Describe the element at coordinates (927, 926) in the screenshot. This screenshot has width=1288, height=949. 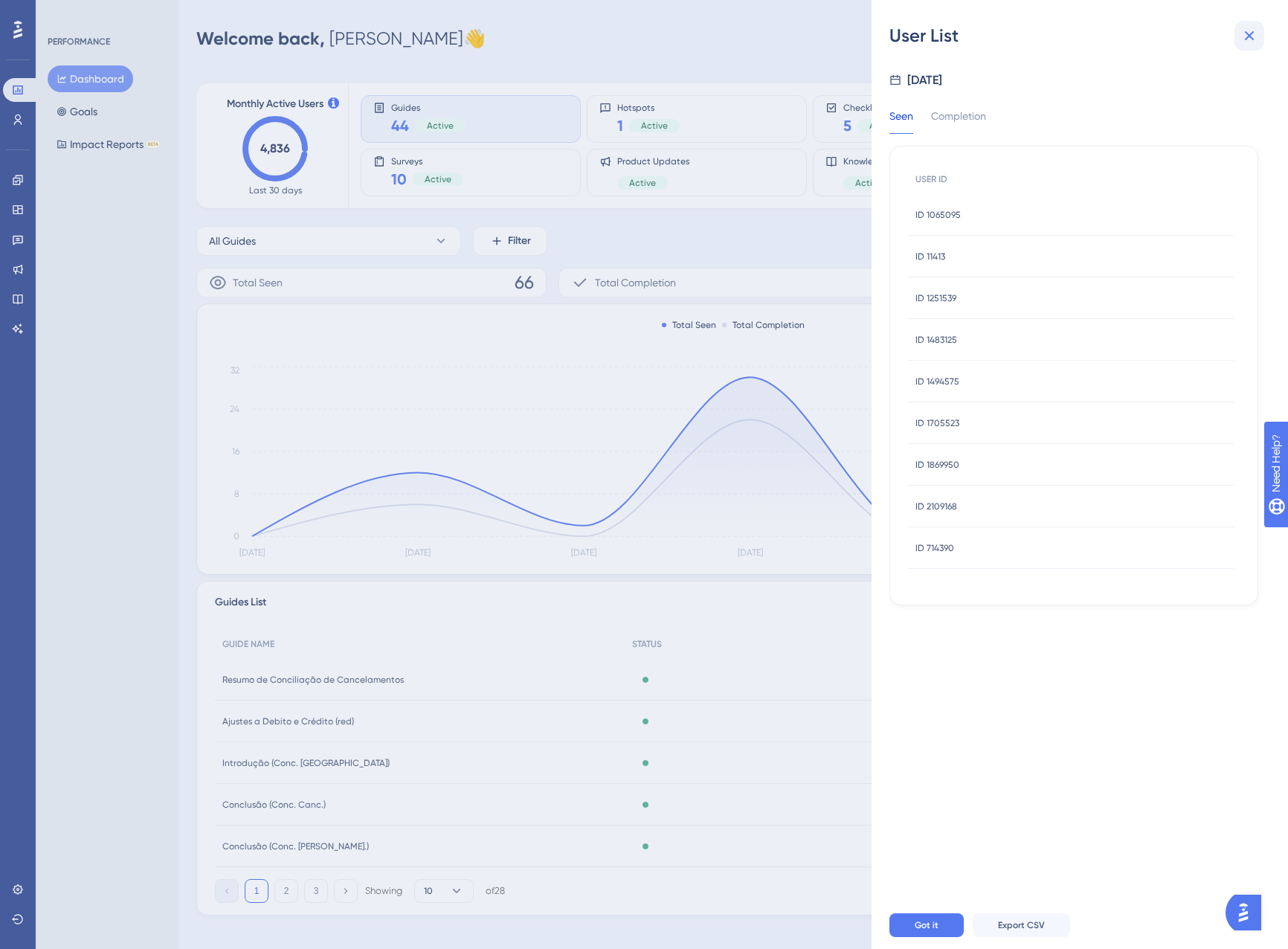
I see `span: Got it` at that location.